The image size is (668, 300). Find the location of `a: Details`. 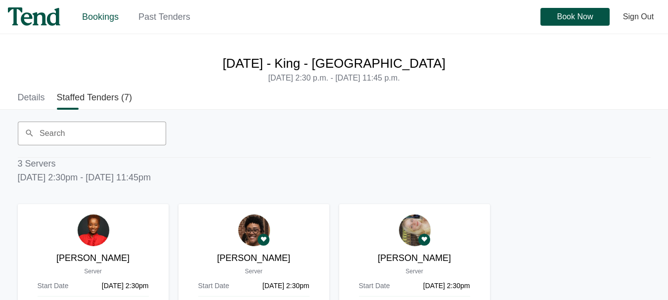

a: Details is located at coordinates (31, 97).